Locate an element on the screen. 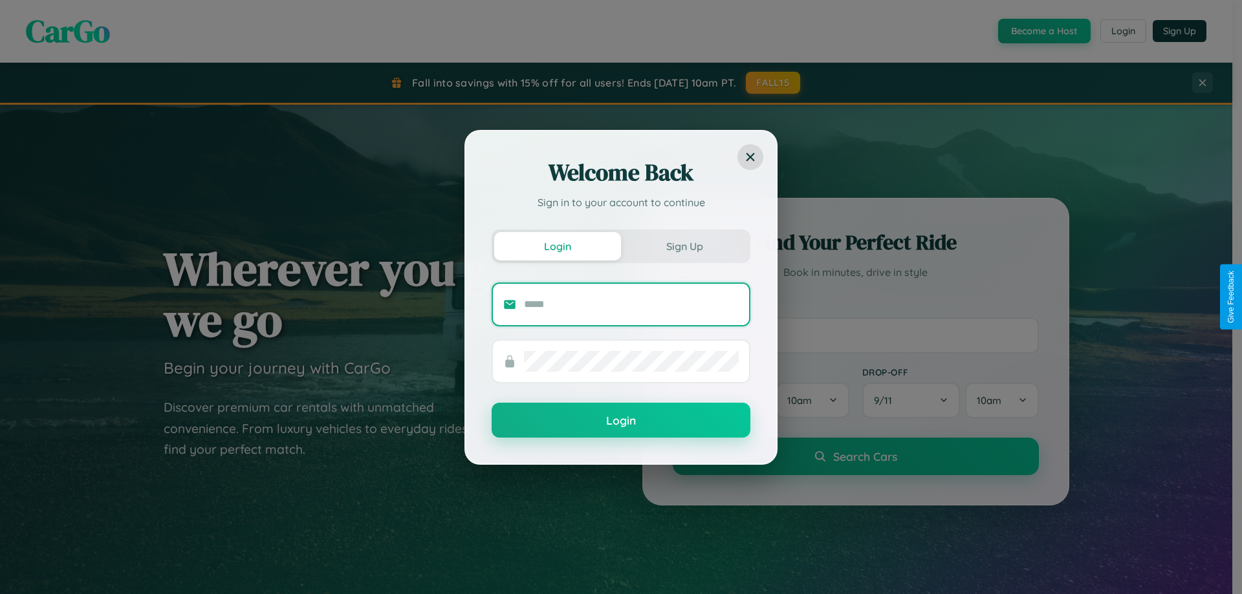 The height and width of the screenshot is (594, 1242). p: Sign in to your account to continue is located at coordinates (621, 202).